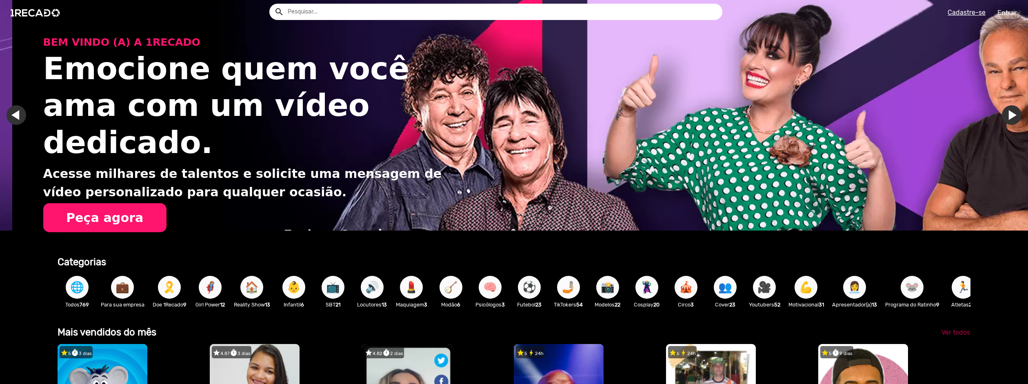 The height and width of the screenshot is (384, 1028). What do you see at coordinates (411, 304) in the screenshot?
I see `p: Maquiagem` at bounding box center [411, 304].